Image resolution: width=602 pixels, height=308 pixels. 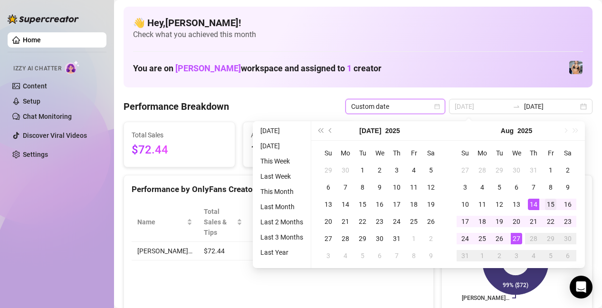 I want to click on div: 1, so click(x=482, y=256).